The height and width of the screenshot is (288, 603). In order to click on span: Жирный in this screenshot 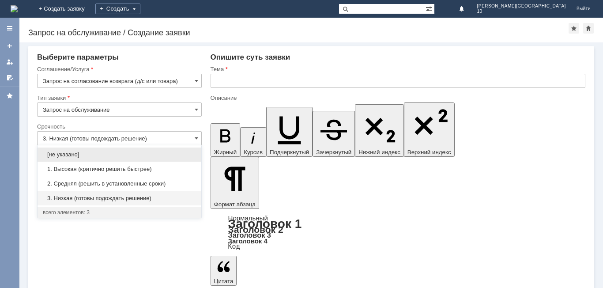, I will do `click(226, 152)`.